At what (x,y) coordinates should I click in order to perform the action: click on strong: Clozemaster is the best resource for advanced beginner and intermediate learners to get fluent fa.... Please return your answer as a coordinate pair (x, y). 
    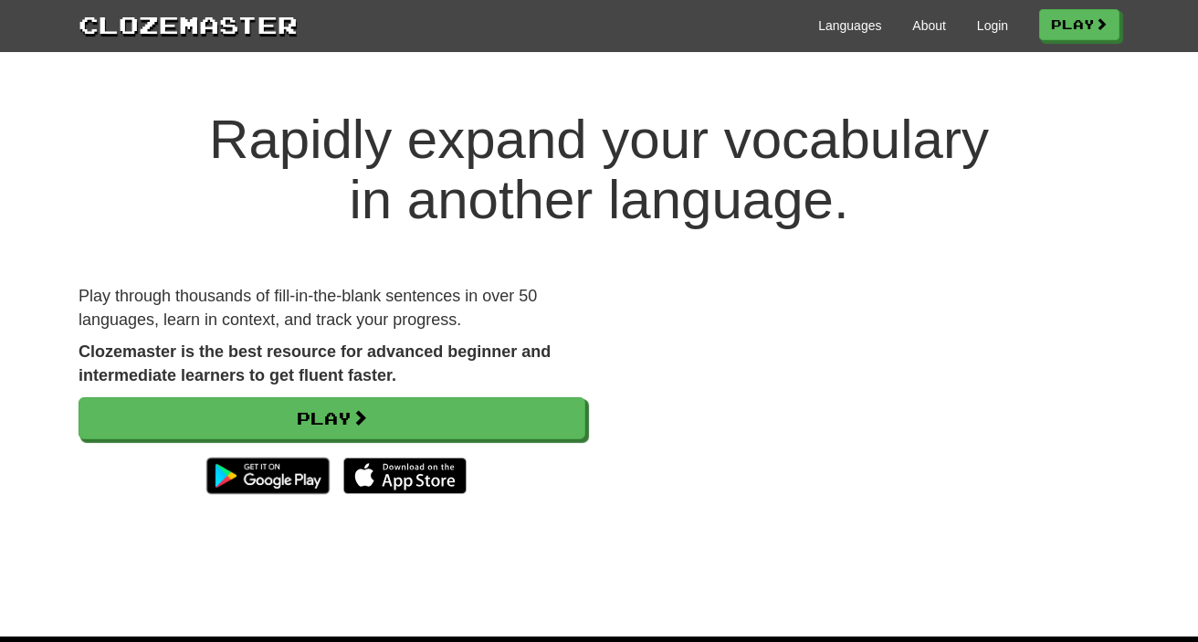
    Looking at the image, I should click on (314, 363).